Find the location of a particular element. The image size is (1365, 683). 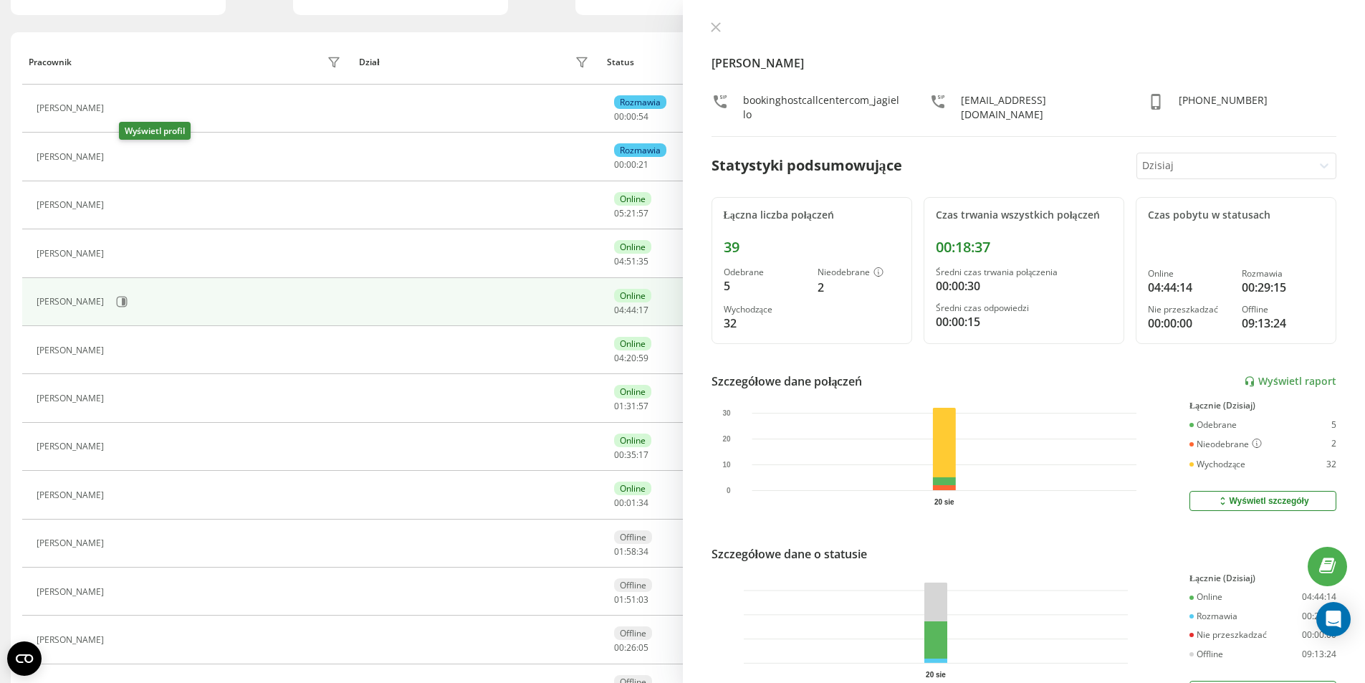

div: Wyświetl szczegóły is located at coordinates (1263, 501).